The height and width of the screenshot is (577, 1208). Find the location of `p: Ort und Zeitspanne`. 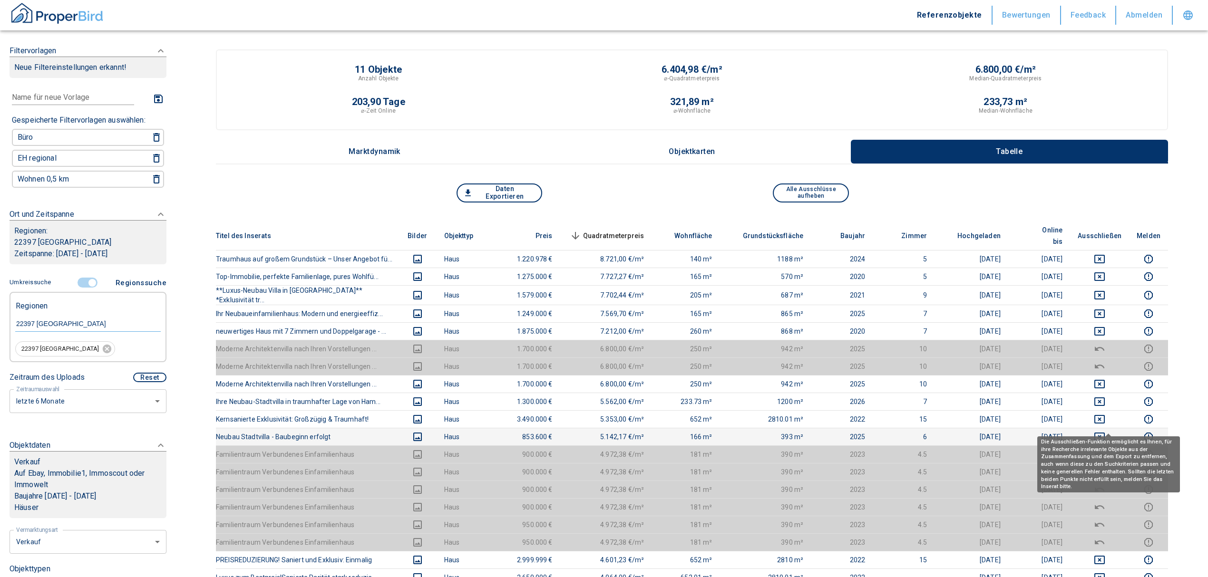

p: Ort und Zeitspanne is located at coordinates (42, 214).